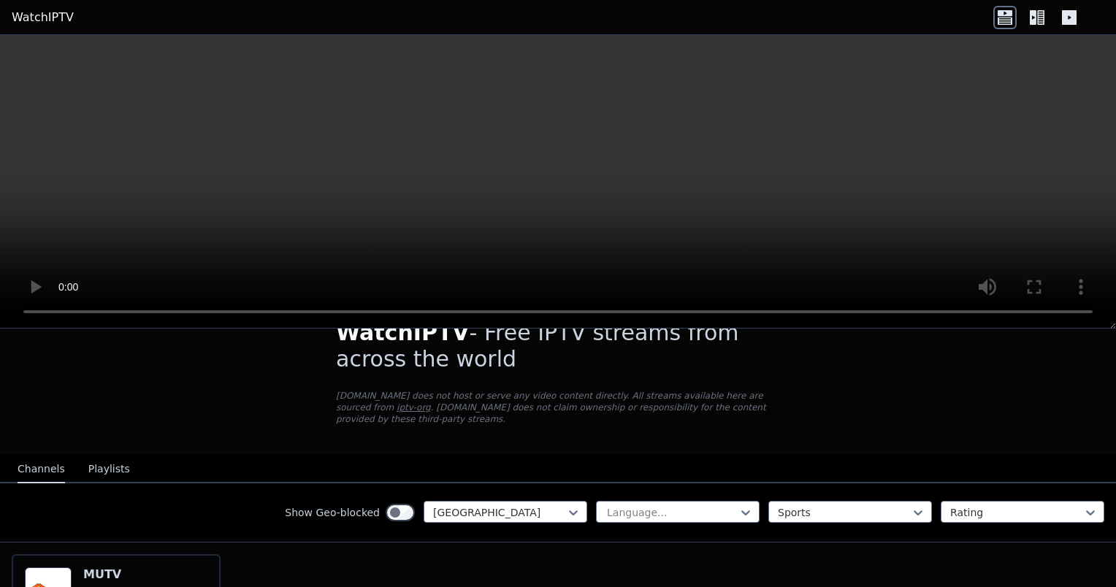  I want to click on h6: MUTV, so click(115, 575).